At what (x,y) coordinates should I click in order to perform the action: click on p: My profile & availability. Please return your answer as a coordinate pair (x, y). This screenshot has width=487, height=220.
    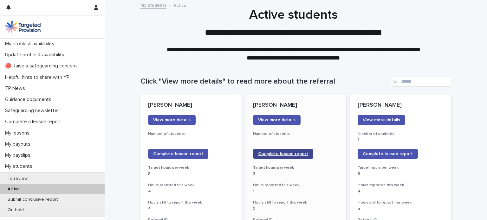
    Looking at the image, I should click on (31, 44).